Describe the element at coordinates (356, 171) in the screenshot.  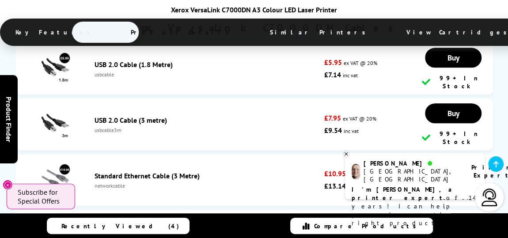
I see `img: ashley-livechat.png` at that location.